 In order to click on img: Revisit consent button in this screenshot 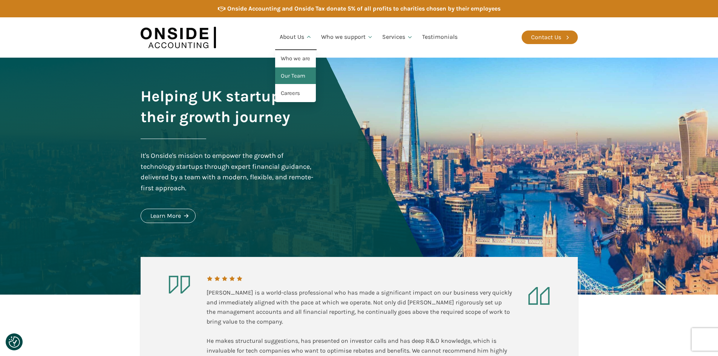, I will do `click(14, 342)`.